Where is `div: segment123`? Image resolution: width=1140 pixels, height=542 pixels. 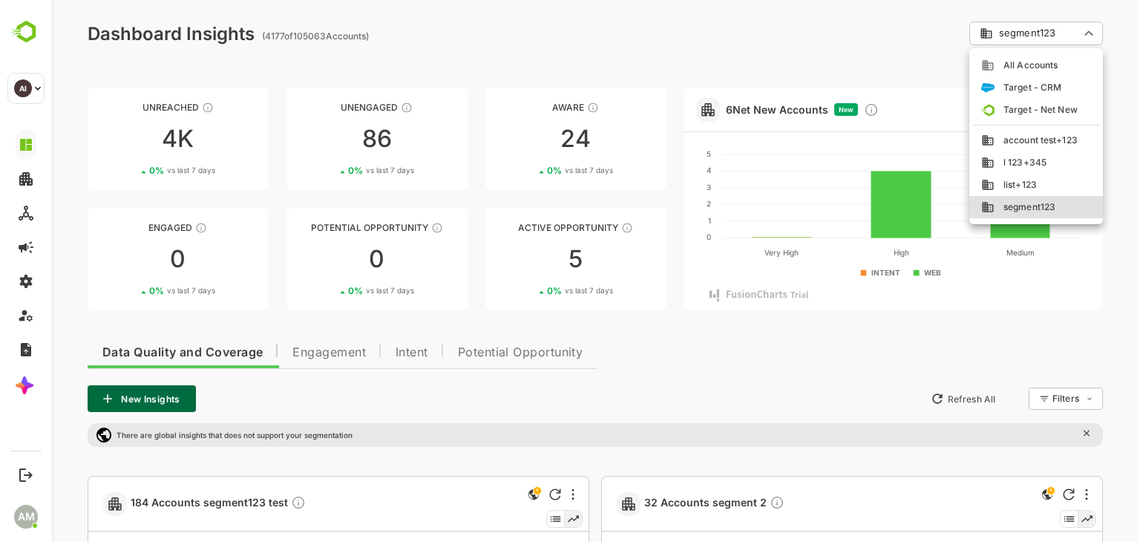 div: segment123 is located at coordinates (984, 207).